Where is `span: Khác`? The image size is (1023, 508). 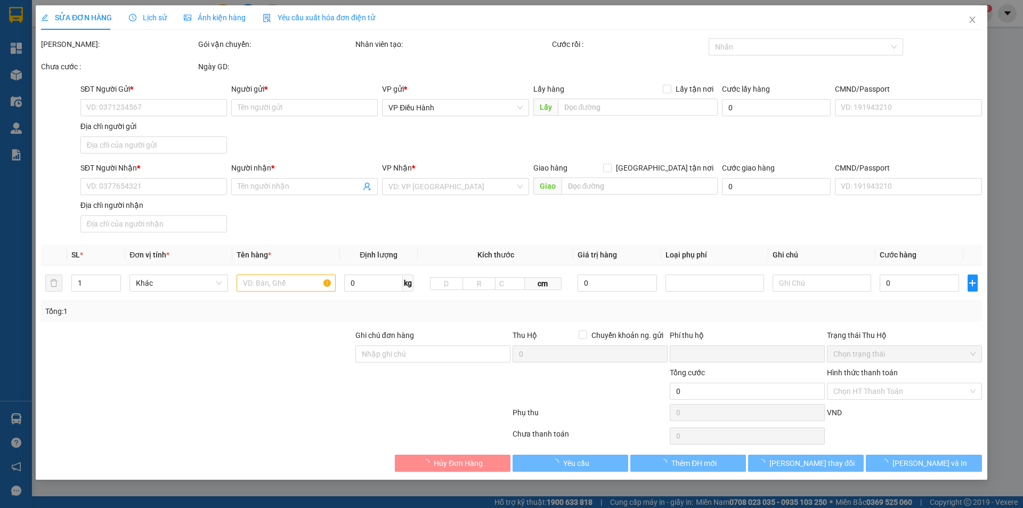 span: Khác is located at coordinates (179, 283).